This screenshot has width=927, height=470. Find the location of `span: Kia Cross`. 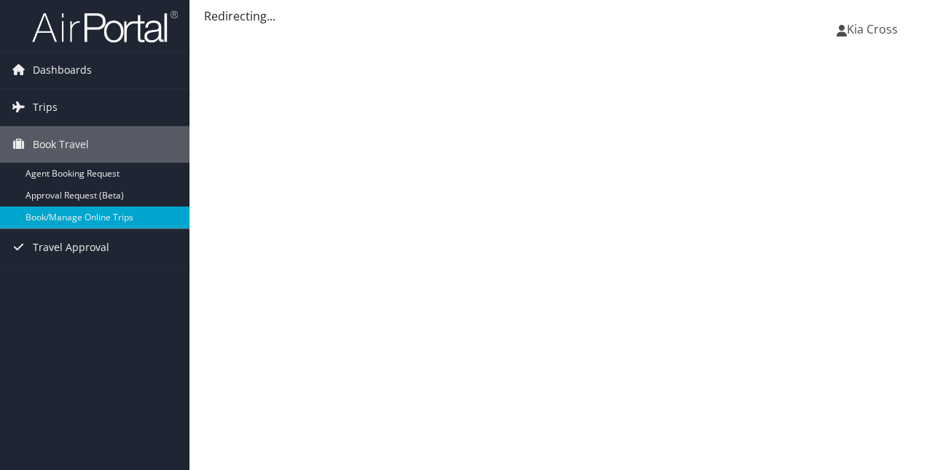

span: Kia Cross is located at coordinates (873, 29).